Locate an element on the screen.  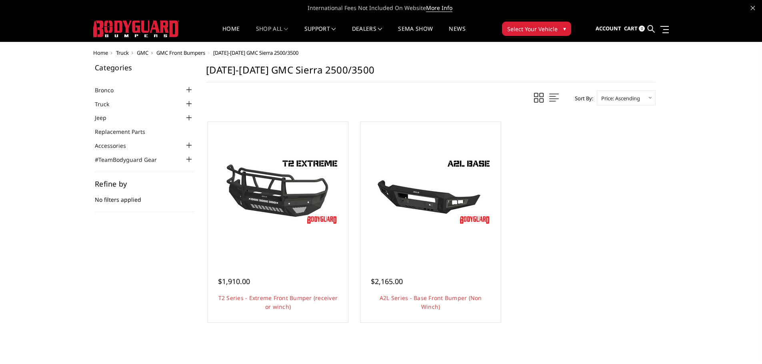
button: Select Your Vehicle is located at coordinates (536, 29).